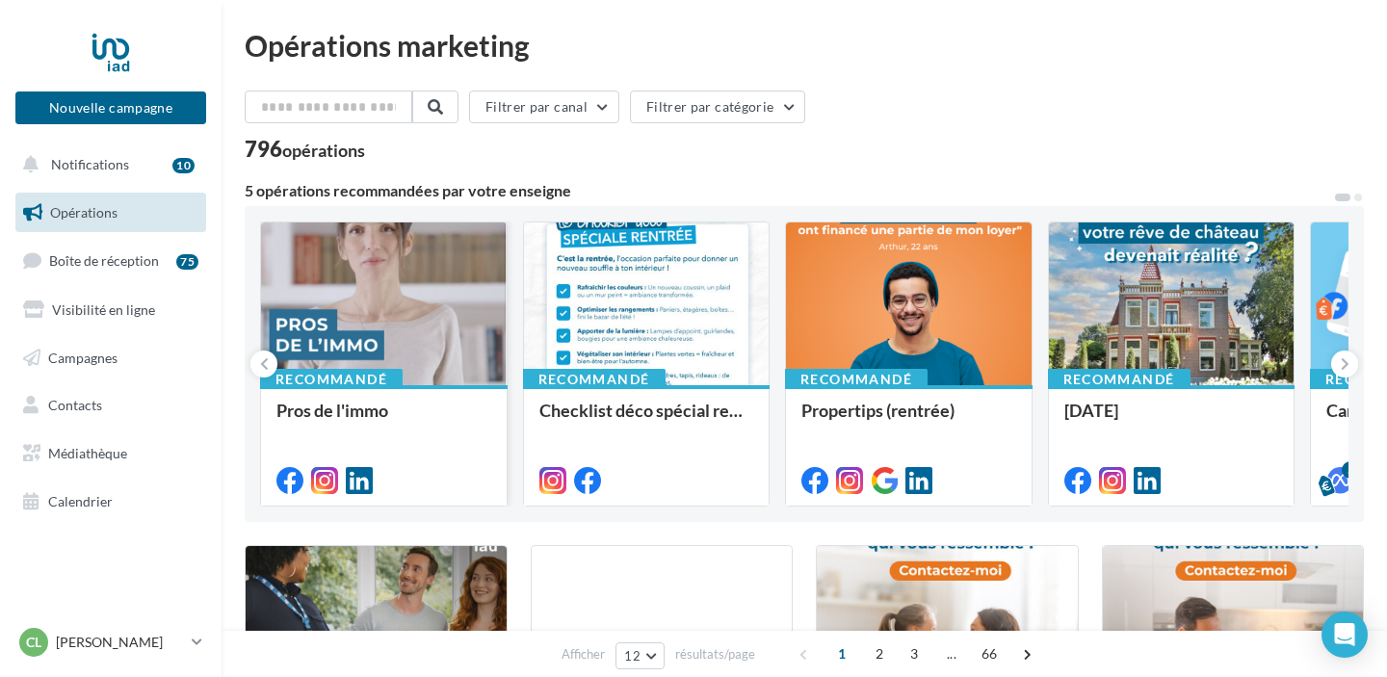 The width and height of the screenshot is (1387, 677). What do you see at coordinates (107, 165) in the screenshot?
I see `button: Notifications 10` at bounding box center [107, 165].